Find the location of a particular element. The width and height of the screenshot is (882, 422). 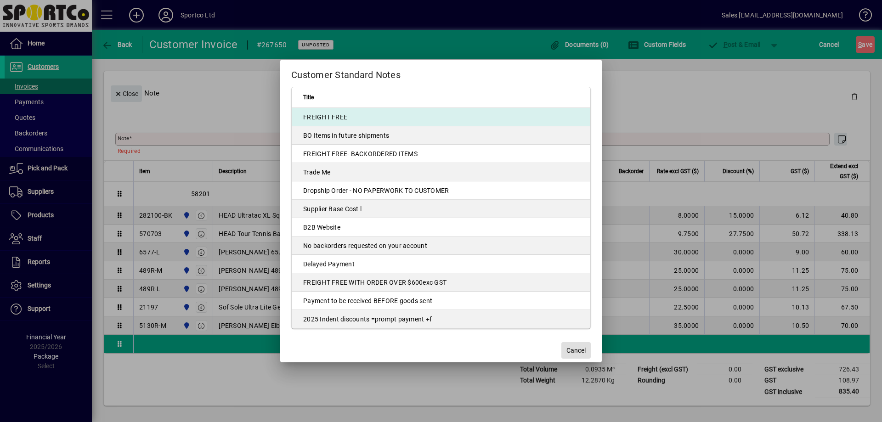

td: Dropship Order - NO PAPERWORK TO CUSTOMER is located at coordinates (441, 191).